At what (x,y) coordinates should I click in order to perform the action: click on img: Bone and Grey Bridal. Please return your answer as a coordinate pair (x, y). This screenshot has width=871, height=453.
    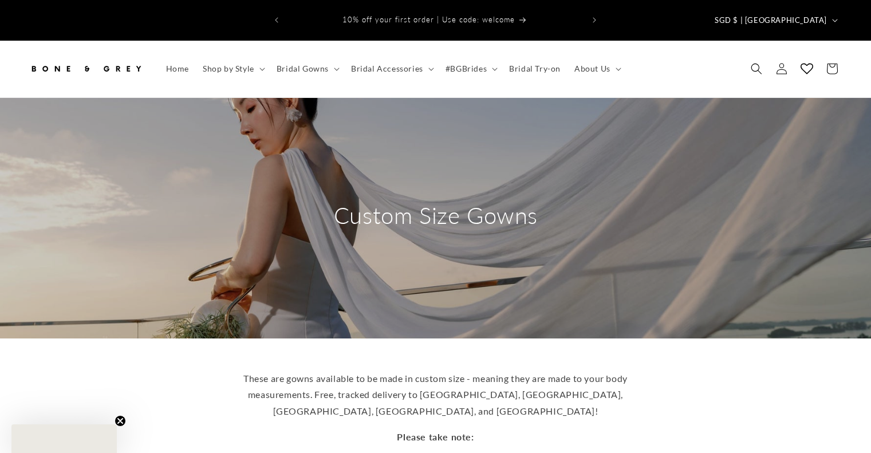
    Looking at the image, I should click on (86, 69).